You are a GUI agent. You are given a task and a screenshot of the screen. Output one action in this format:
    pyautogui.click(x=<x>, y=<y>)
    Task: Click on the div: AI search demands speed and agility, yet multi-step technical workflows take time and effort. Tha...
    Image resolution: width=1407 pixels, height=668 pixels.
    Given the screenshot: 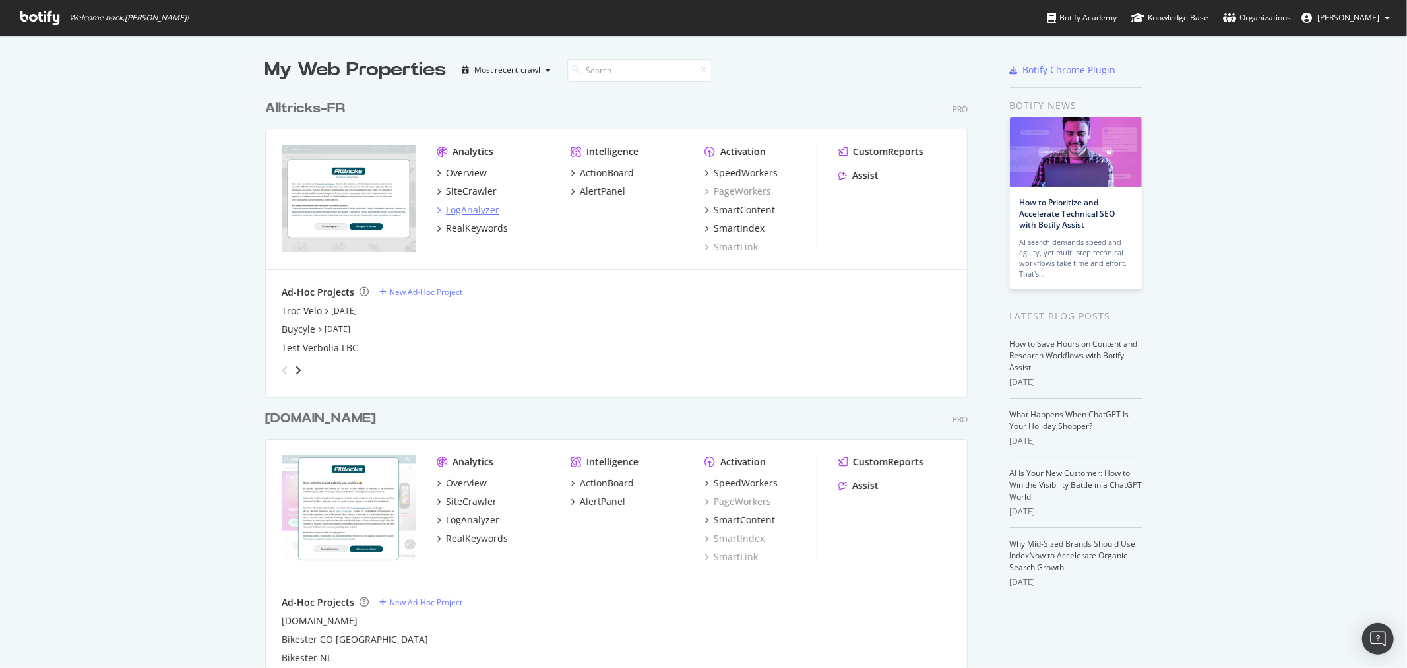 What is the action you would take?
    pyautogui.click(x=1076, y=258)
    